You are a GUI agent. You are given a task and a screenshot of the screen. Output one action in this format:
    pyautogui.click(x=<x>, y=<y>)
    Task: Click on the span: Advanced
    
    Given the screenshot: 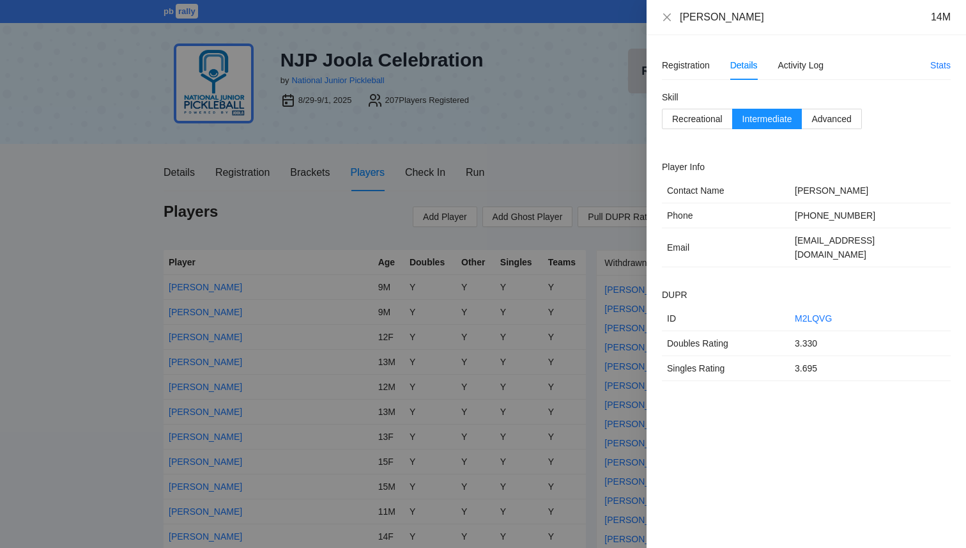 What is the action you would take?
    pyautogui.click(x=831, y=119)
    